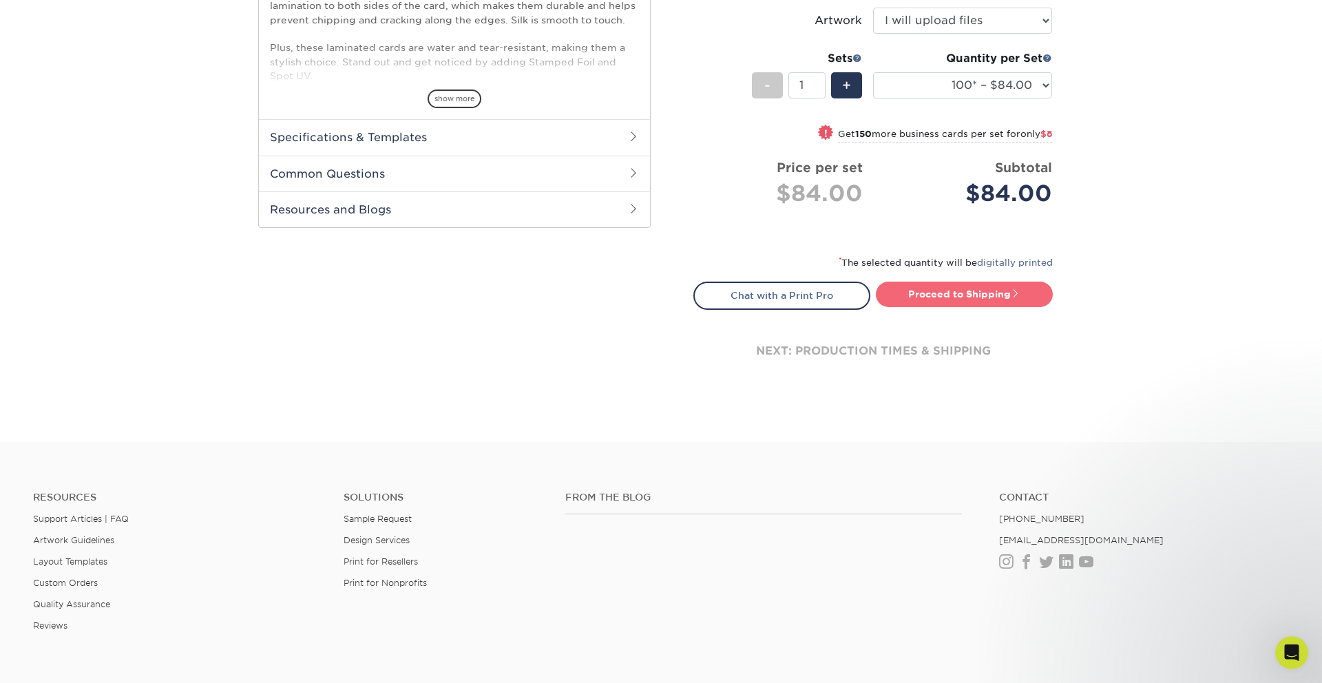 The height and width of the screenshot is (683, 1322). Describe the element at coordinates (1046, 134) in the screenshot. I see `span: $8` at that location.